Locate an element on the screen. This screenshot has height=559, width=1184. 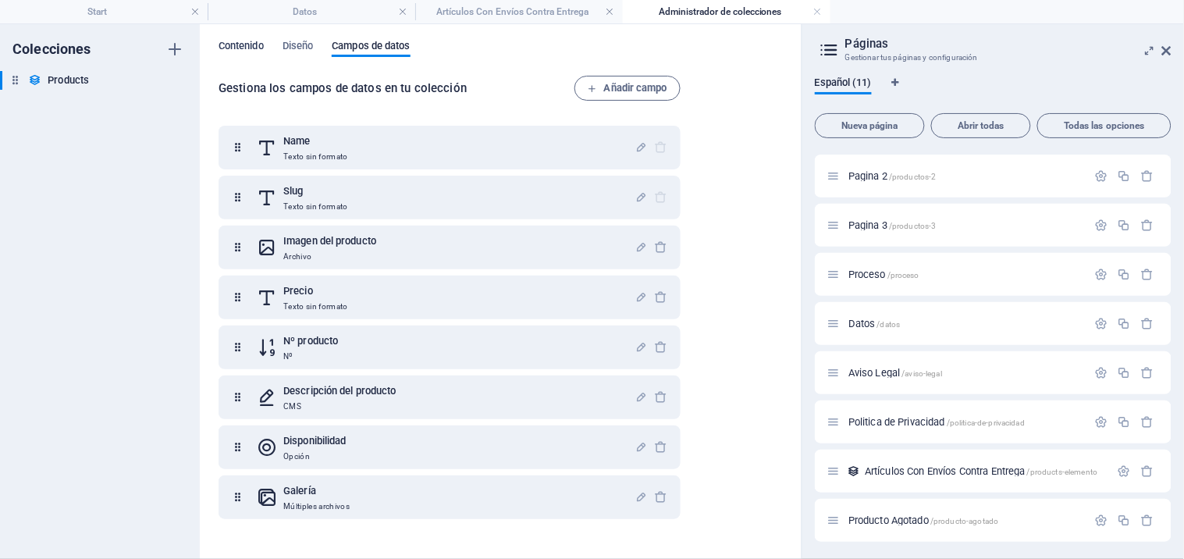
h3: Gestionar tus páginas y configuración is located at coordinates (993, 58).